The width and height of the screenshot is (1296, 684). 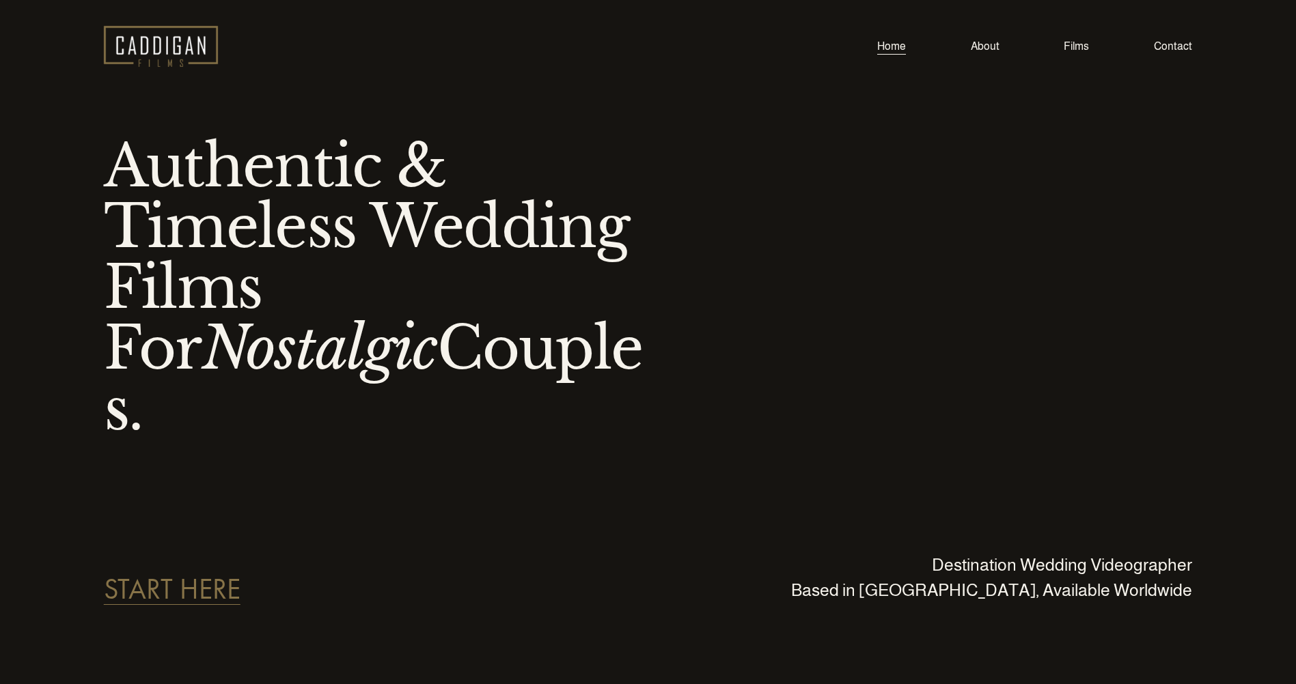 What do you see at coordinates (172, 589) in the screenshot?
I see `a: START HERE` at bounding box center [172, 589].